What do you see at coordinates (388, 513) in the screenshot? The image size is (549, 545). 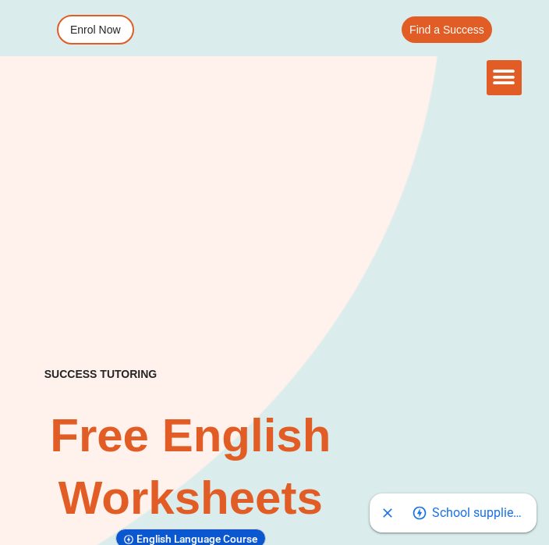 I see `svg: Close shopping anchor` at bounding box center [388, 513].